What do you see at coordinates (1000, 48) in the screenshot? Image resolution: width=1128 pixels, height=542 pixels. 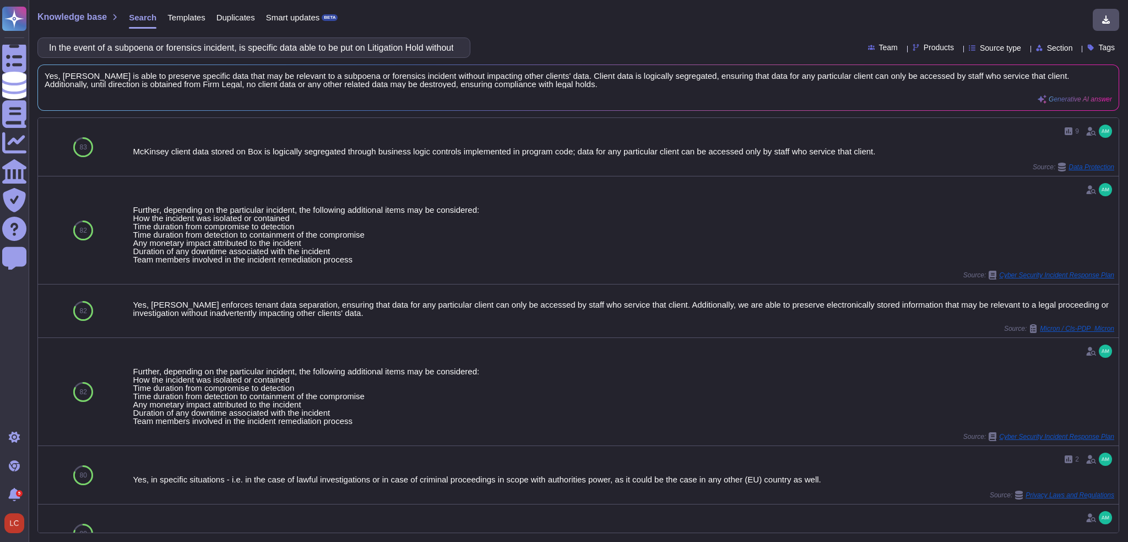 I see `span: Source type` at bounding box center [1000, 48].